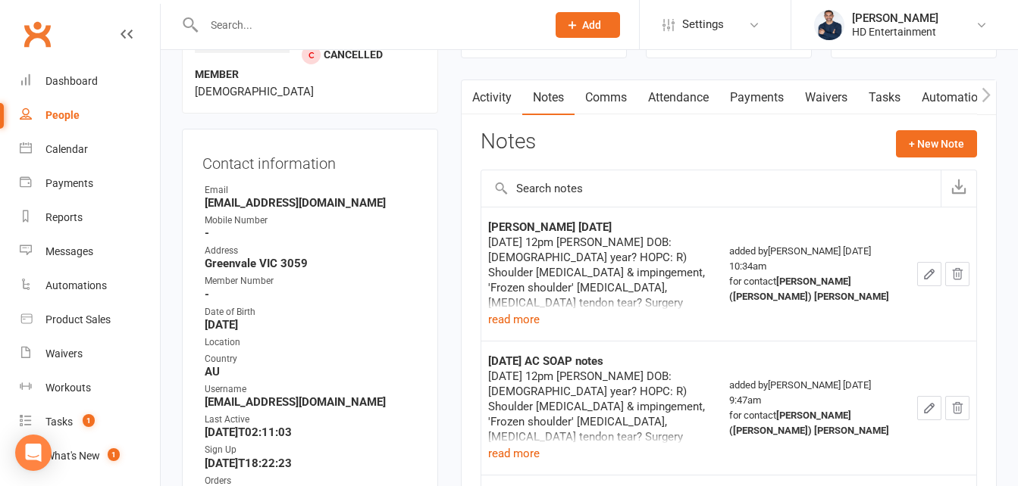  I want to click on div: Workouts, so click(68, 388).